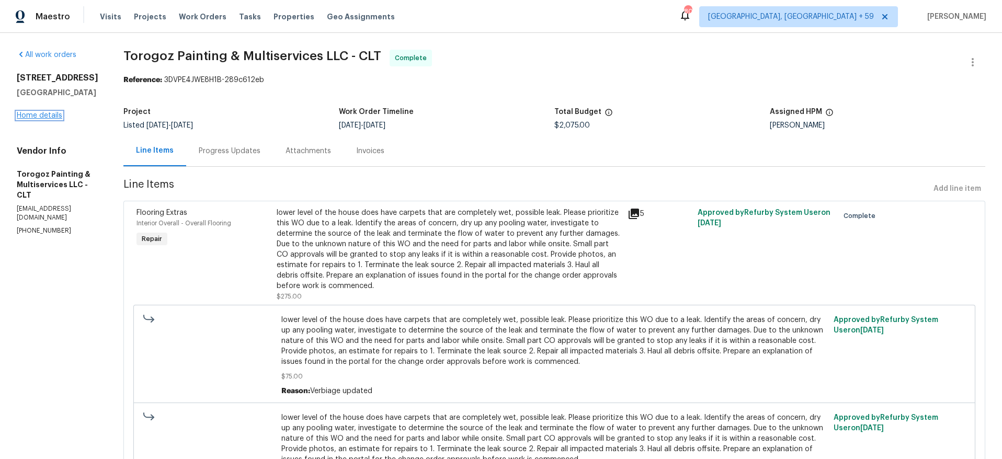  I want to click on b: Reference:, so click(143, 80).